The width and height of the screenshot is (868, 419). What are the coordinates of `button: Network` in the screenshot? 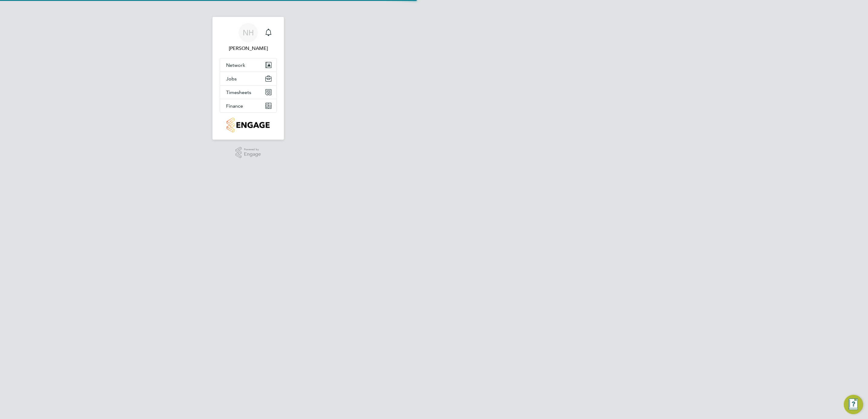 It's located at (248, 65).